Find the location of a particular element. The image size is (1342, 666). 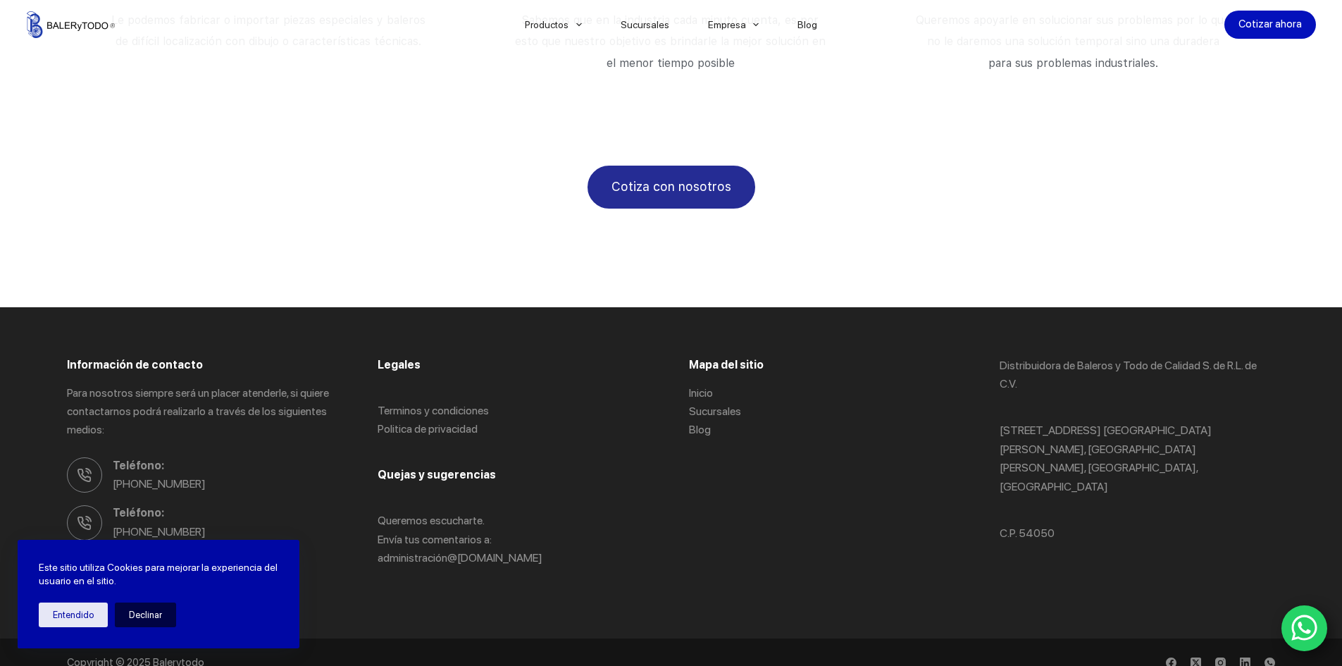

p: Este sitio utiliza Cookies para mejorar la experiencia del usuario en el sitio. is located at coordinates (158, 574).